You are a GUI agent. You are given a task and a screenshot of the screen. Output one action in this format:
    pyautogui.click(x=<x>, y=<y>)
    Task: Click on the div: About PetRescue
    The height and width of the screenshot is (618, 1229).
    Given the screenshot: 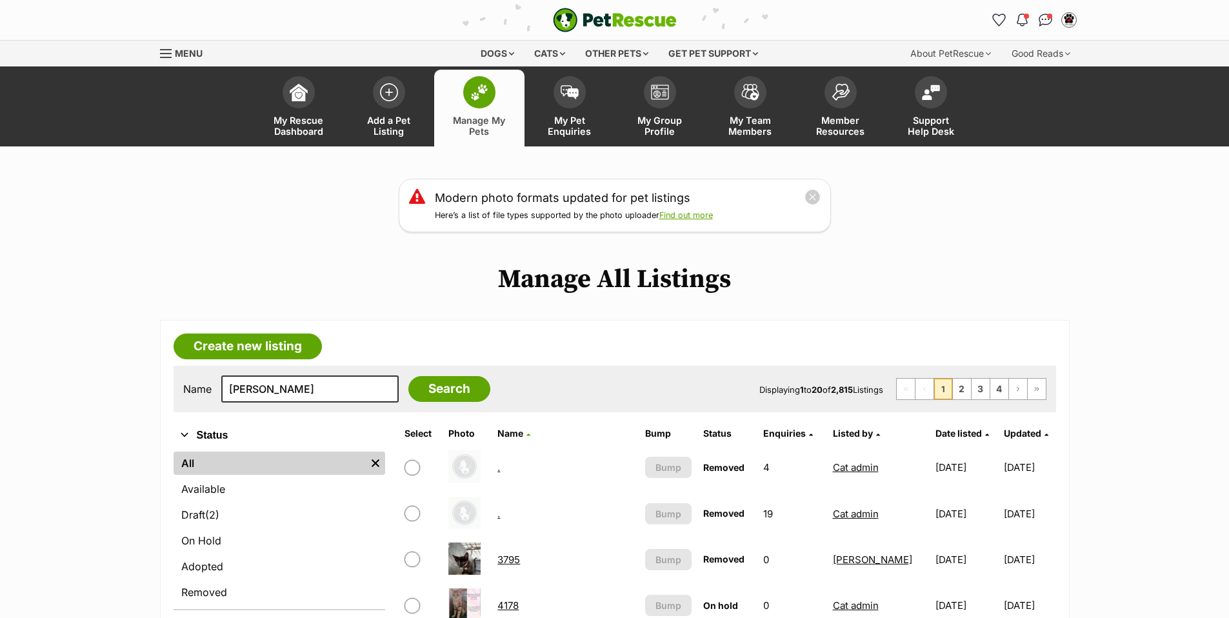 What is the action you would take?
    pyautogui.click(x=950, y=54)
    